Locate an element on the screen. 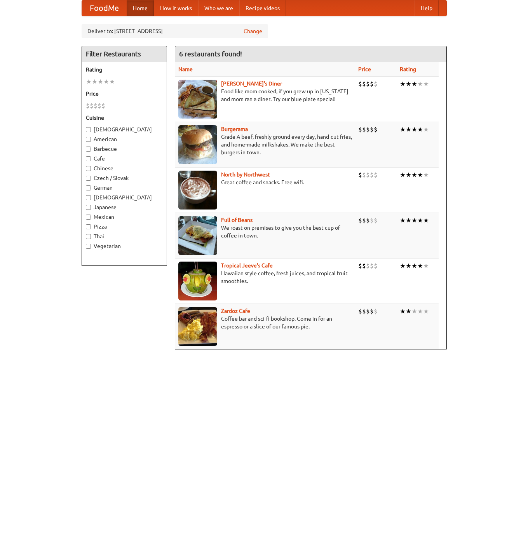  b: North by Northwest is located at coordinates (246, 174).